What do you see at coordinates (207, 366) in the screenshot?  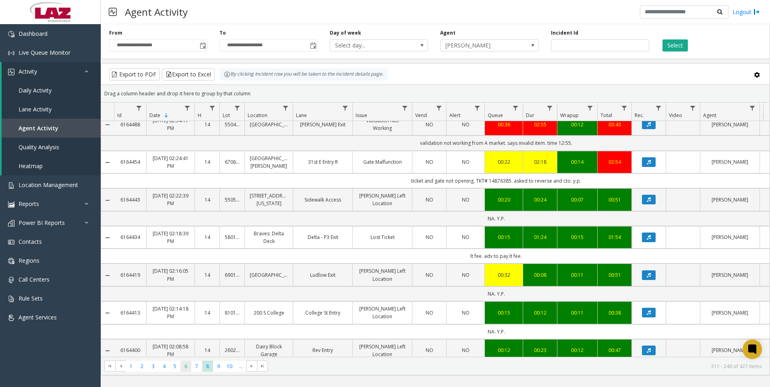 I see `span: Page 8` at bounding box center [207, 366].